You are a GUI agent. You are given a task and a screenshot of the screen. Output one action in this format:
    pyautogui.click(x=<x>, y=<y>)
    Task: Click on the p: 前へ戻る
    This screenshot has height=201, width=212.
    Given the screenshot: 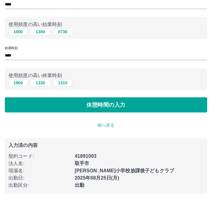 What is the action you would take?
    pyautogui.click(x=106, y=125)
    